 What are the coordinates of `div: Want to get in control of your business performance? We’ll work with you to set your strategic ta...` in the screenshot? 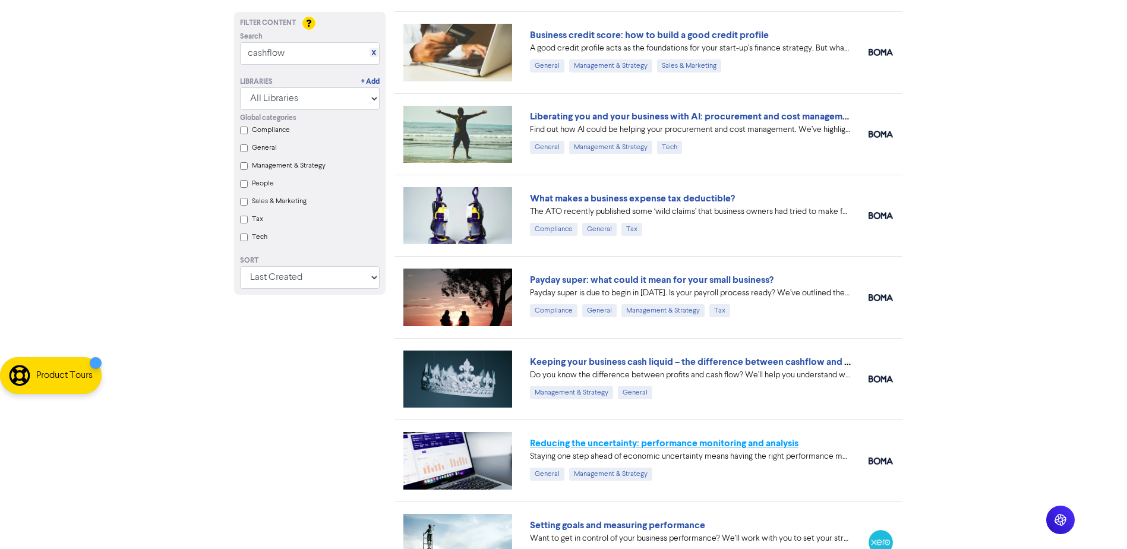 It's located at (690, 538).